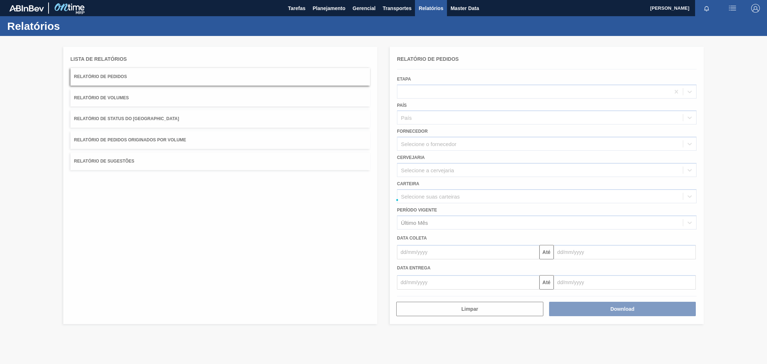 Image resolution: width=767 pixels, height=364 pixels. What do you see at coordinates (756, 8) in the screenshot?
I see `img: Logout` at bounding box center [756, 8].